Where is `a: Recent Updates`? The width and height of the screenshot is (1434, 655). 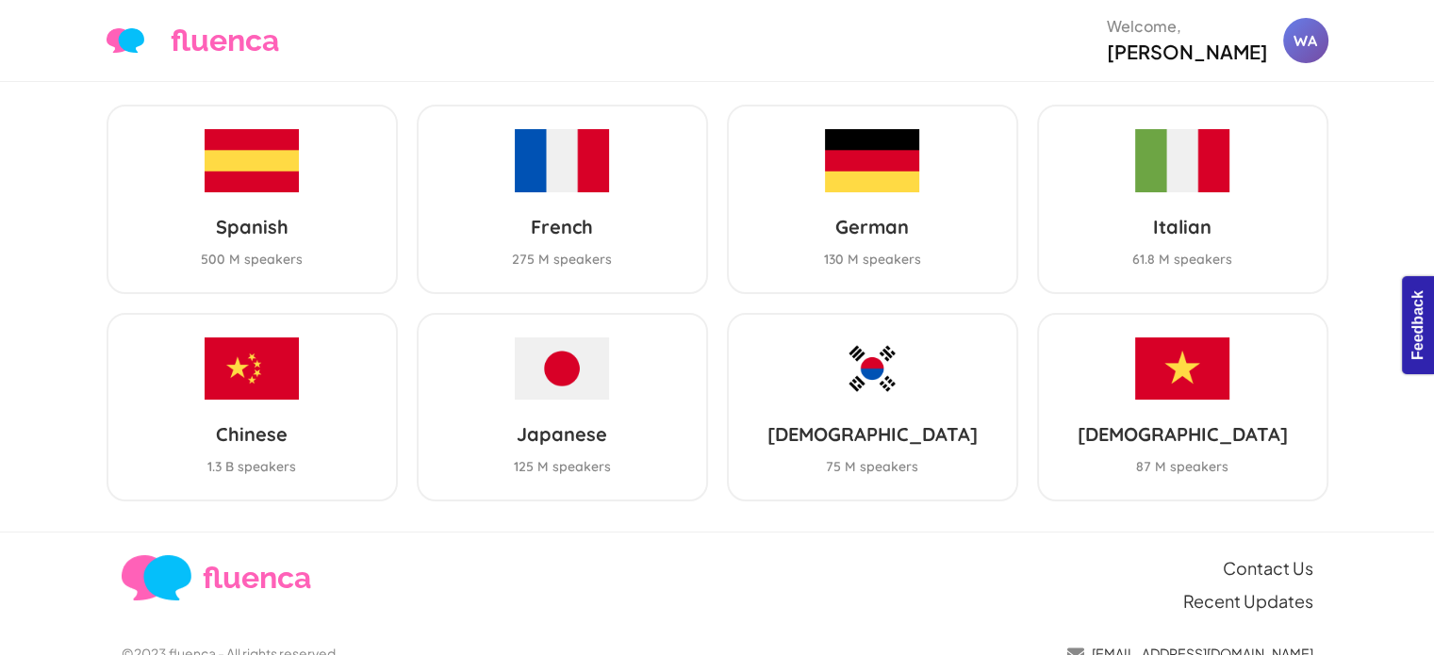 a: Recent Updates is located at coordinates (1248, 600).